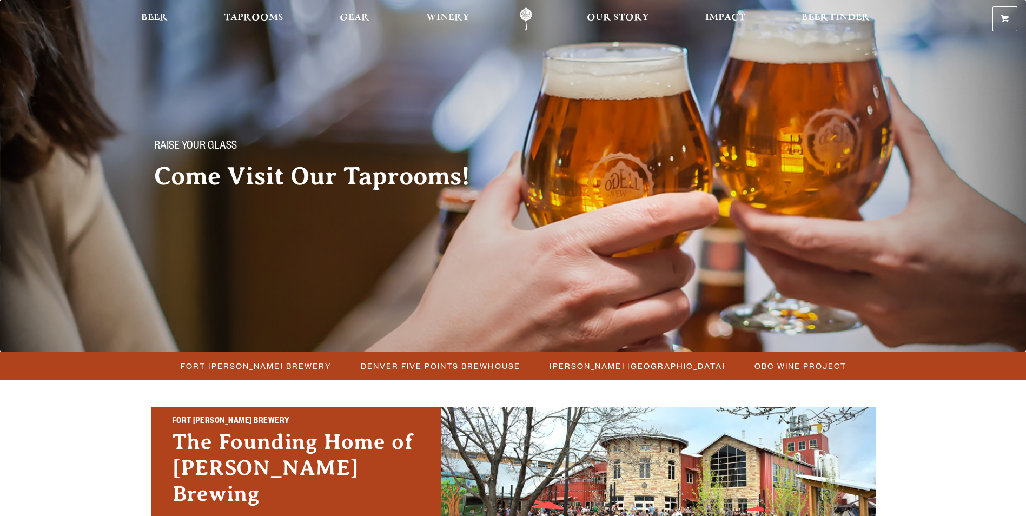 This screenshot has height=516, width=1026. What do you see at coordinates (154, 18) in the screenshot?
I see `span: Beer` at bounding box center [154, 18].